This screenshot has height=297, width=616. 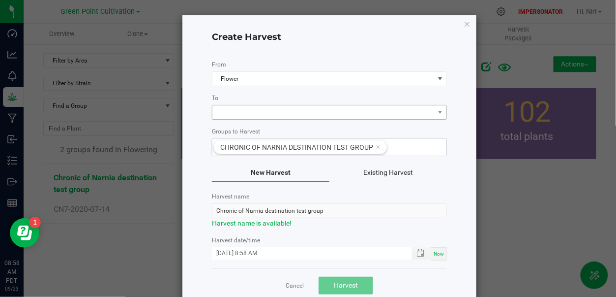 What do you see at coordinates (388, 173) in the screenshot?
I see `button: Existing Harvest` at bounding box center [388, 173].